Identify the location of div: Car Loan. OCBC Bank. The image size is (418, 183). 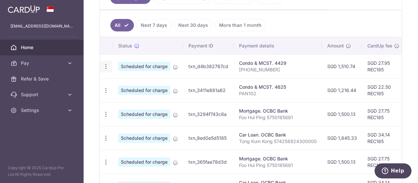
(278, 135).